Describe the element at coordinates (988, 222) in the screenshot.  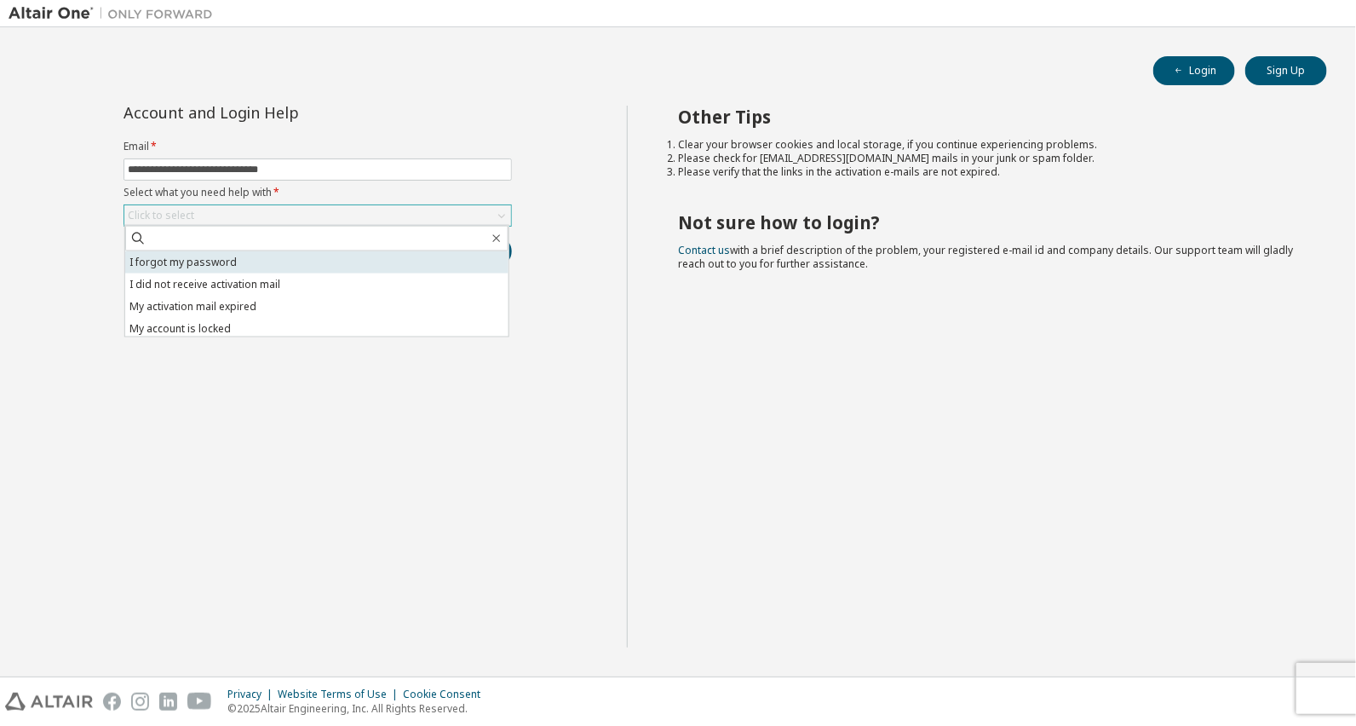
I see `h2: Not sure how to login?` at that location.